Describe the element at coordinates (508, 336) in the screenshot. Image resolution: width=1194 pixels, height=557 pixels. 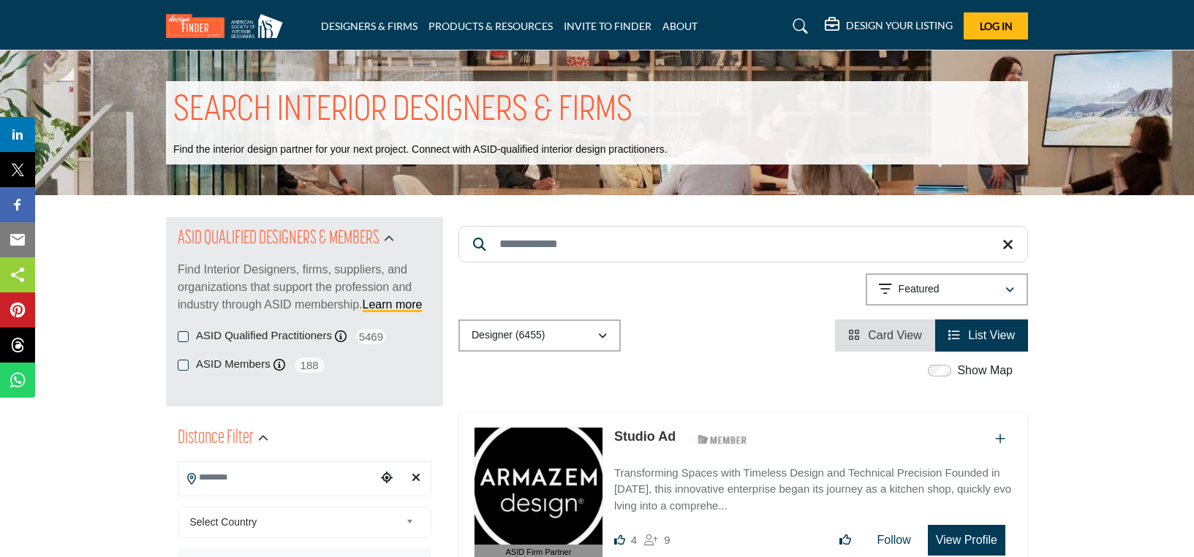
I see `p: Designer (6455)` at that location.